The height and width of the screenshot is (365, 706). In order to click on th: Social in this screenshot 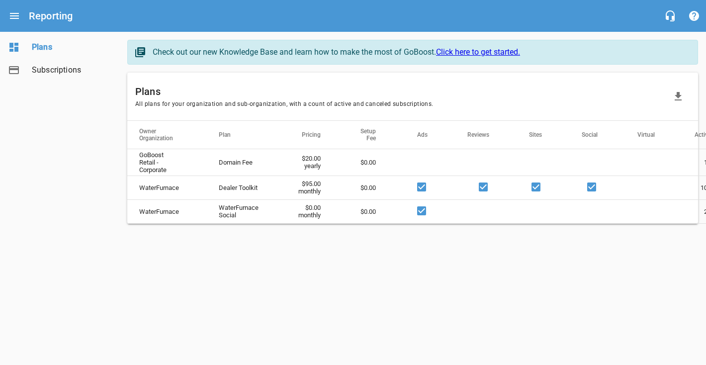, I will do `click(597, 135)`.